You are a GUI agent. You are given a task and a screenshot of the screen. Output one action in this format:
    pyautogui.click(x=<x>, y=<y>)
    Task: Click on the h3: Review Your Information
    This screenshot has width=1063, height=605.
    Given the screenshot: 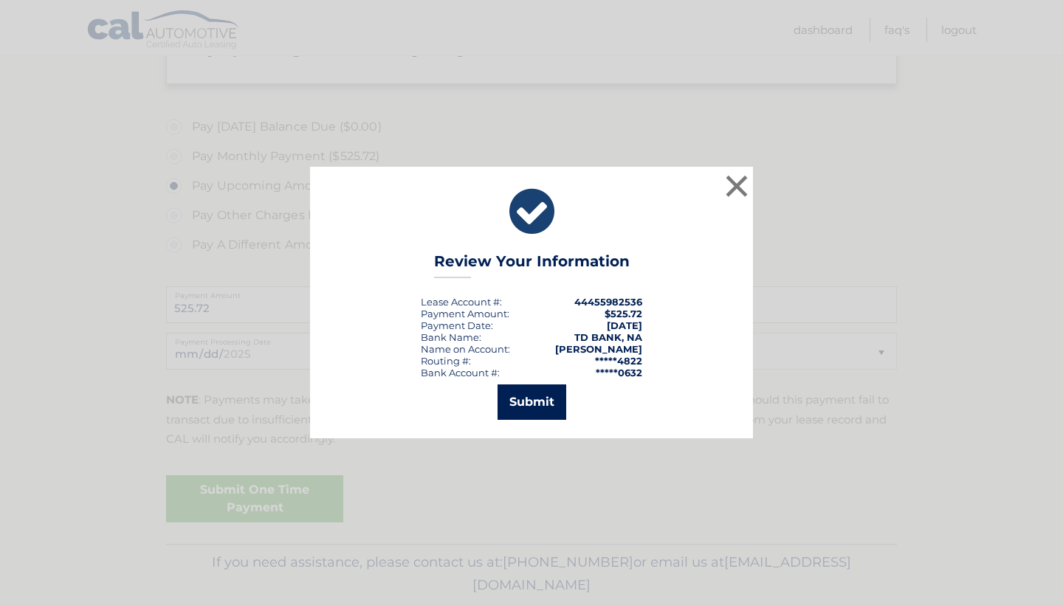 What is the action you would take?
    pyautogui.click(x=531, y=265)
    